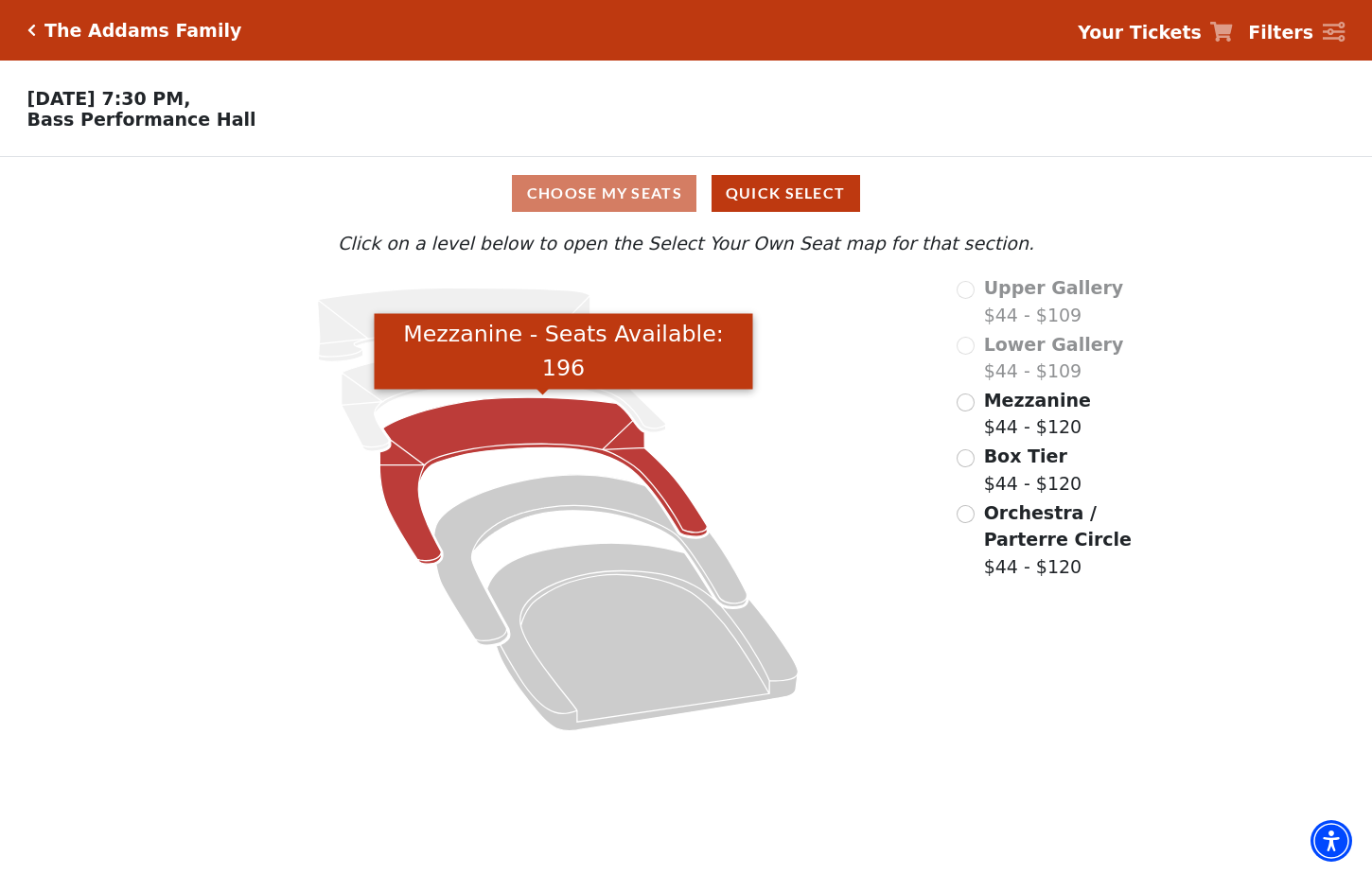  I want to click on span: Orchestra / Parterre Circle, so click(1058, 526).